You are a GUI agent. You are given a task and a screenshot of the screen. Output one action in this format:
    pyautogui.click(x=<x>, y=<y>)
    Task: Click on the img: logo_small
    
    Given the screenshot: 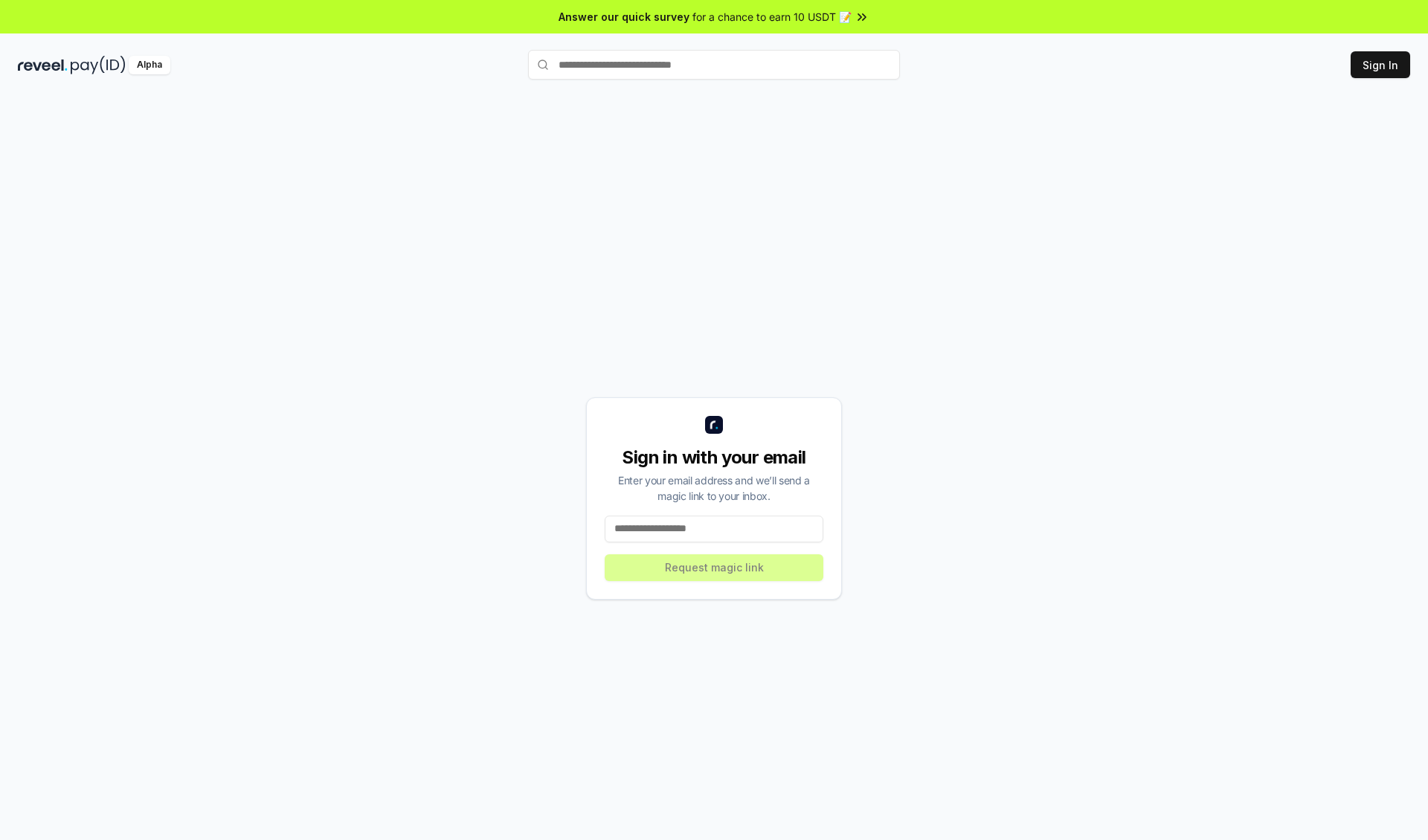 What is the action you would take?
    pyautogui.click(x=714, y=425)
    